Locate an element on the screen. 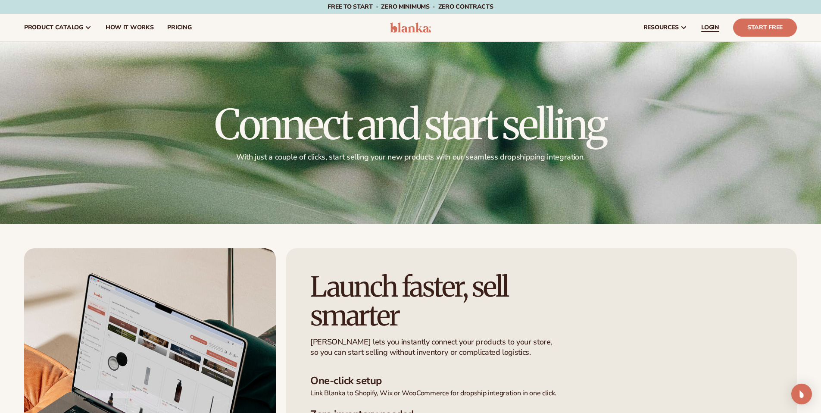  h1: Connect and start selling is located at coordinates (410, 124).